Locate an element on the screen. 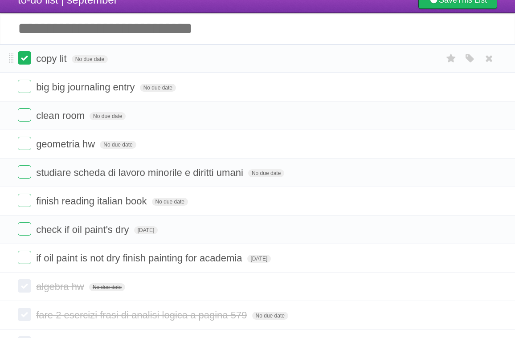  span: algebra hw is located at coordinates (61, 287).